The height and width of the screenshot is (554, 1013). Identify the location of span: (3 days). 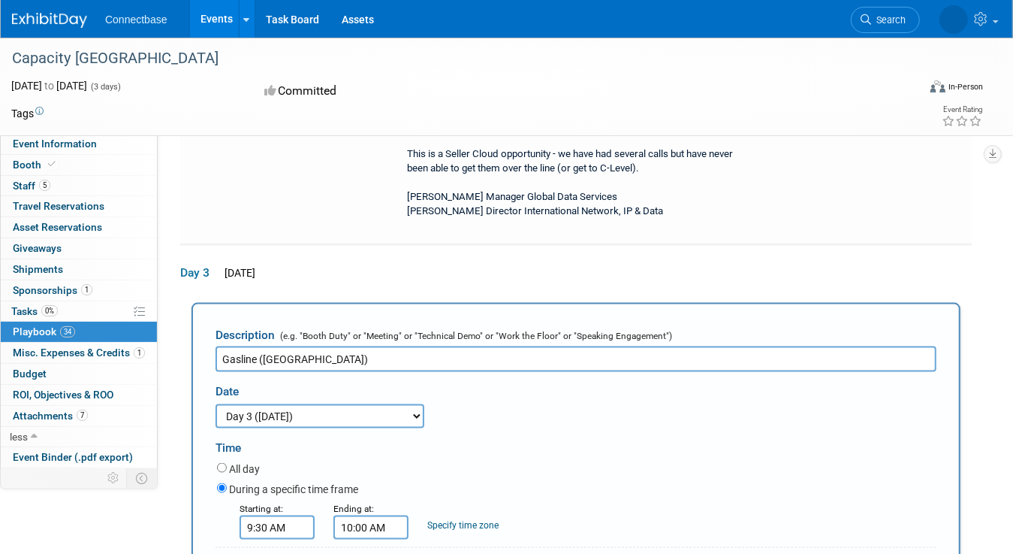
(105, 86).